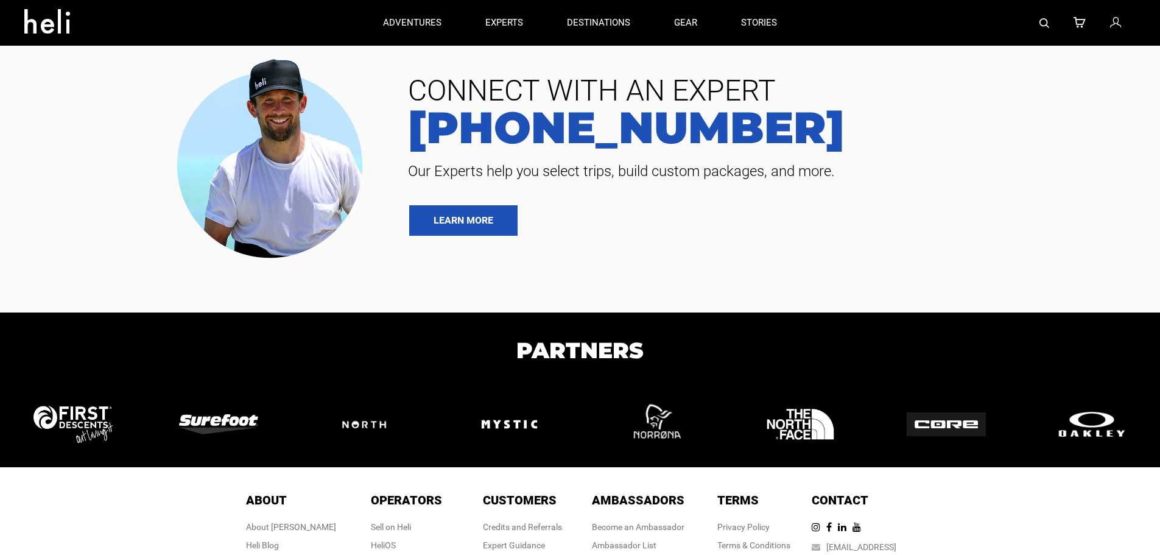  I want to click on div: Sell on Heli, so click(406, 527).